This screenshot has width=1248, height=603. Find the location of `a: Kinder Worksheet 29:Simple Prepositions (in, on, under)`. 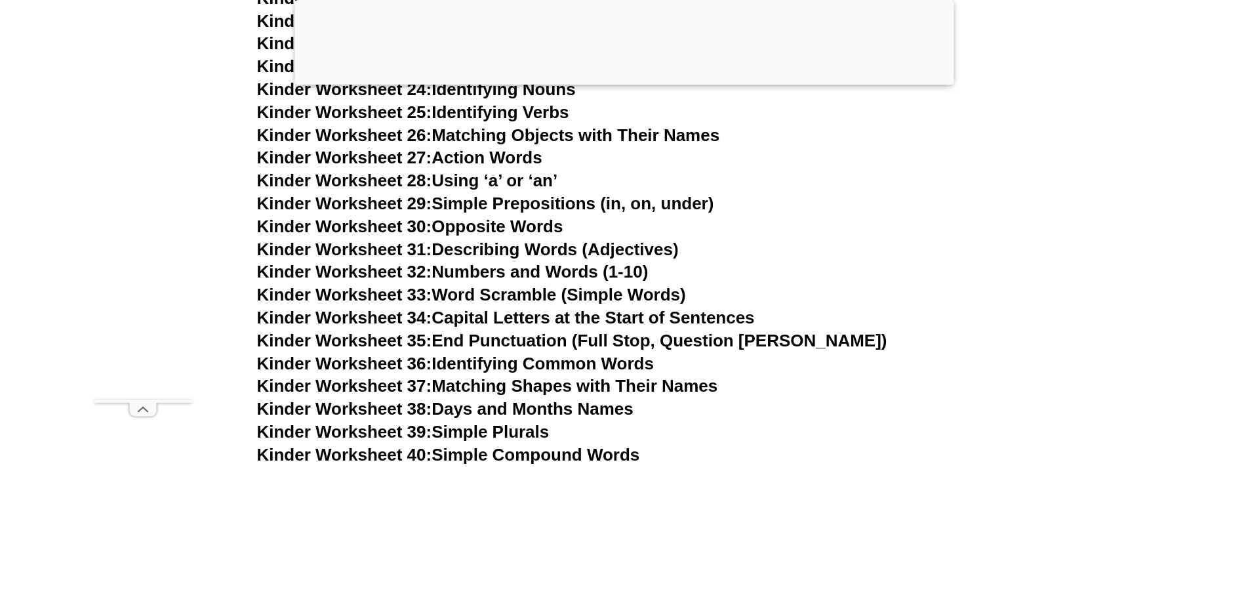

a: Kinder Worksheet 29:Simple Prepositions (in, on, under) is located at coordinates (485, 203).